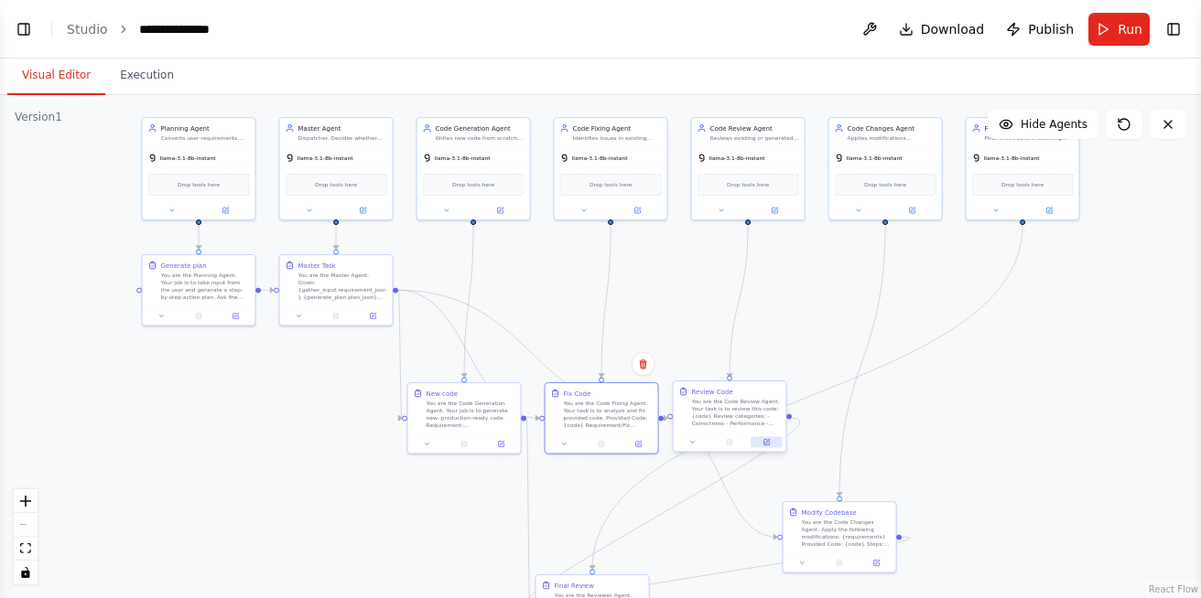  I want to click on g: Edge from a9ce125b-2bb3-44bc-8ce0-b2df04a9839d to 5ebce21c-d1a9-425e-9735-3c326898fbf2, so click(606, 301).